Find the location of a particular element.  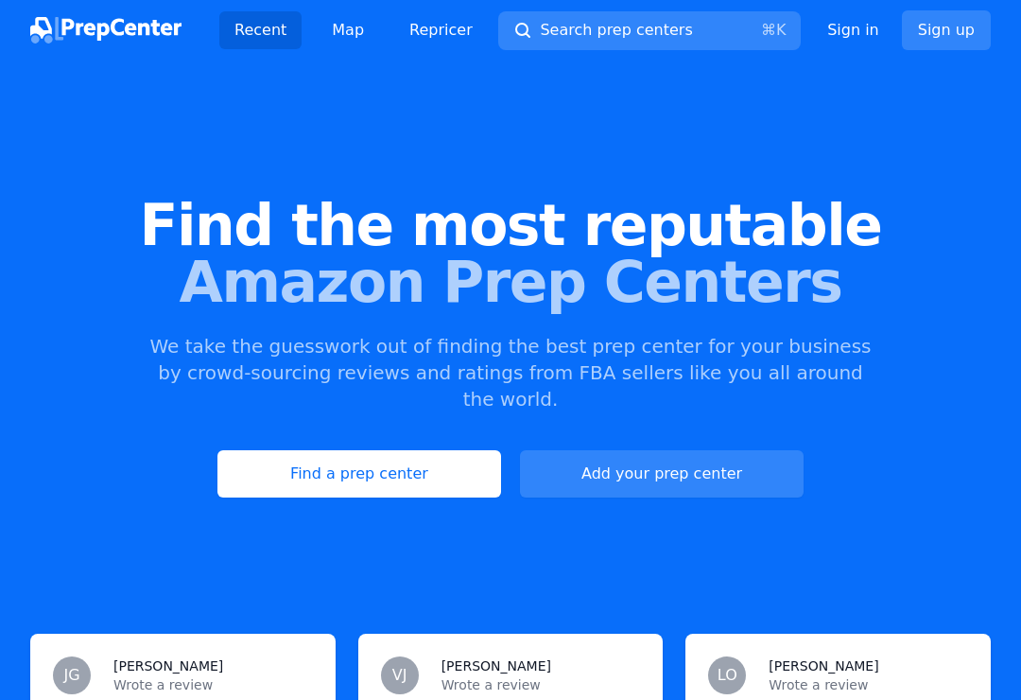

a: Add your prep center is located at coordinates (662, 474).